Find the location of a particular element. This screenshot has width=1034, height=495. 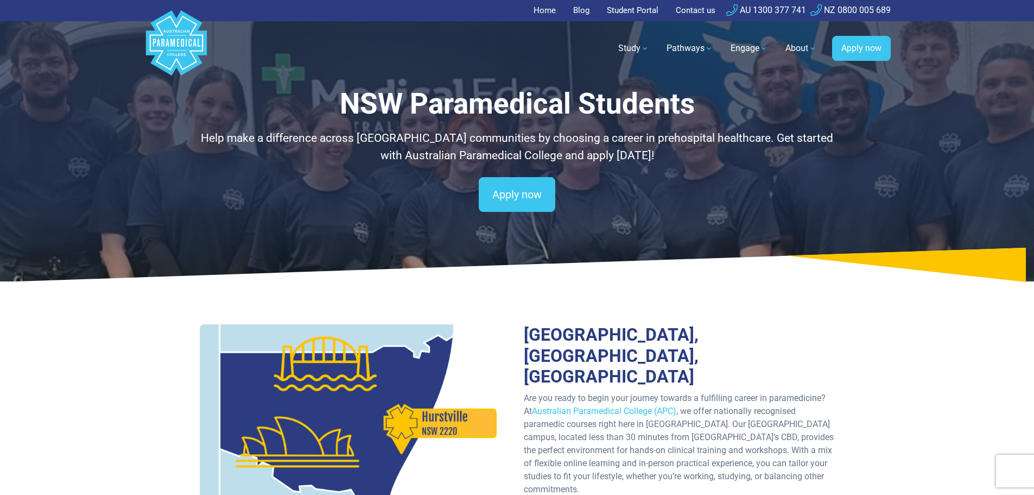

a: Study is located at coordinates (634, 48).